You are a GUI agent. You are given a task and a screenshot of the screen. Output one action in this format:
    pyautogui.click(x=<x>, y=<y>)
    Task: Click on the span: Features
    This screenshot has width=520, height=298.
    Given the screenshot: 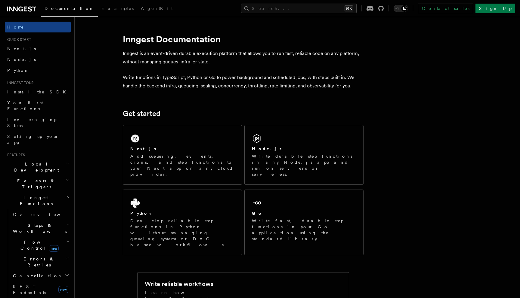 What is the action you would take?
    pyautogui.click(x=15, y=155)
    